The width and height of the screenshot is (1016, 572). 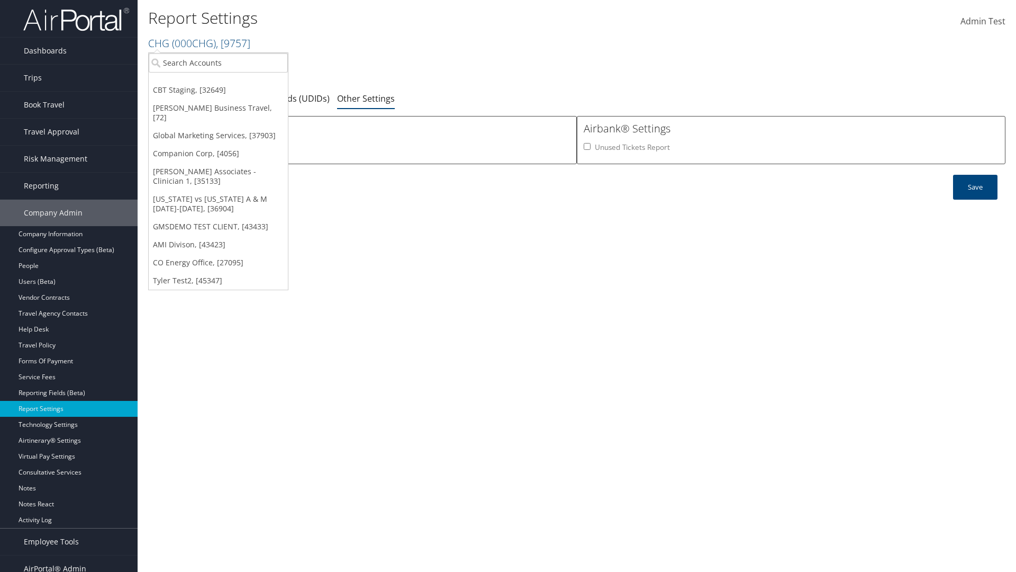 What do you see at coordinates (363, 129) in the screenshot?
I see `h3: Savings Tracker Settings` at bounding box center [363, 129].